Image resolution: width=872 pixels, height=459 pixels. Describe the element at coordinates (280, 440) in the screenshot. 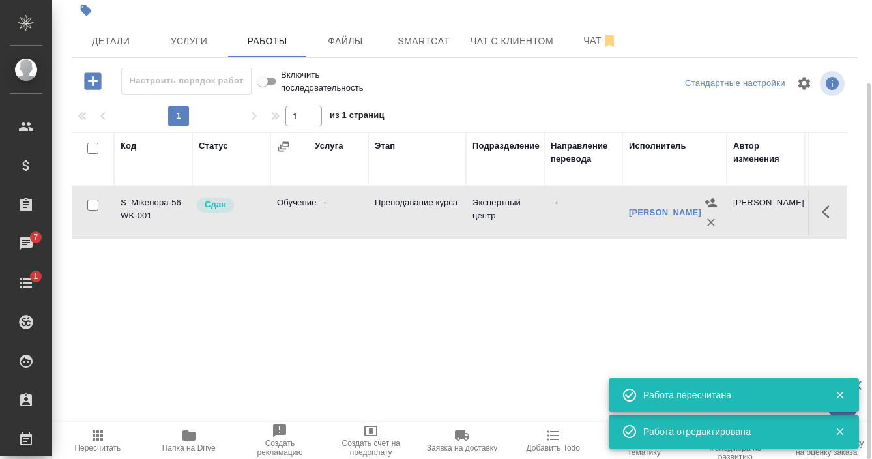

I see `button: Создать рекламацию` at that location.